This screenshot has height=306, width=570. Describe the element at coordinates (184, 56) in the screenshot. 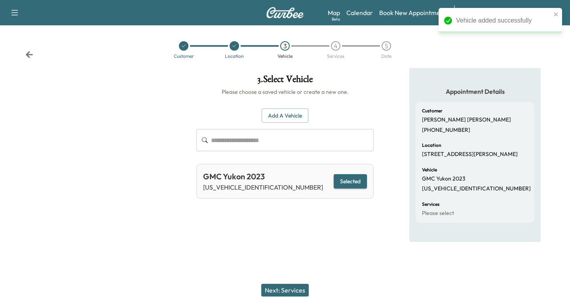

I see `div: Customer` at that location.